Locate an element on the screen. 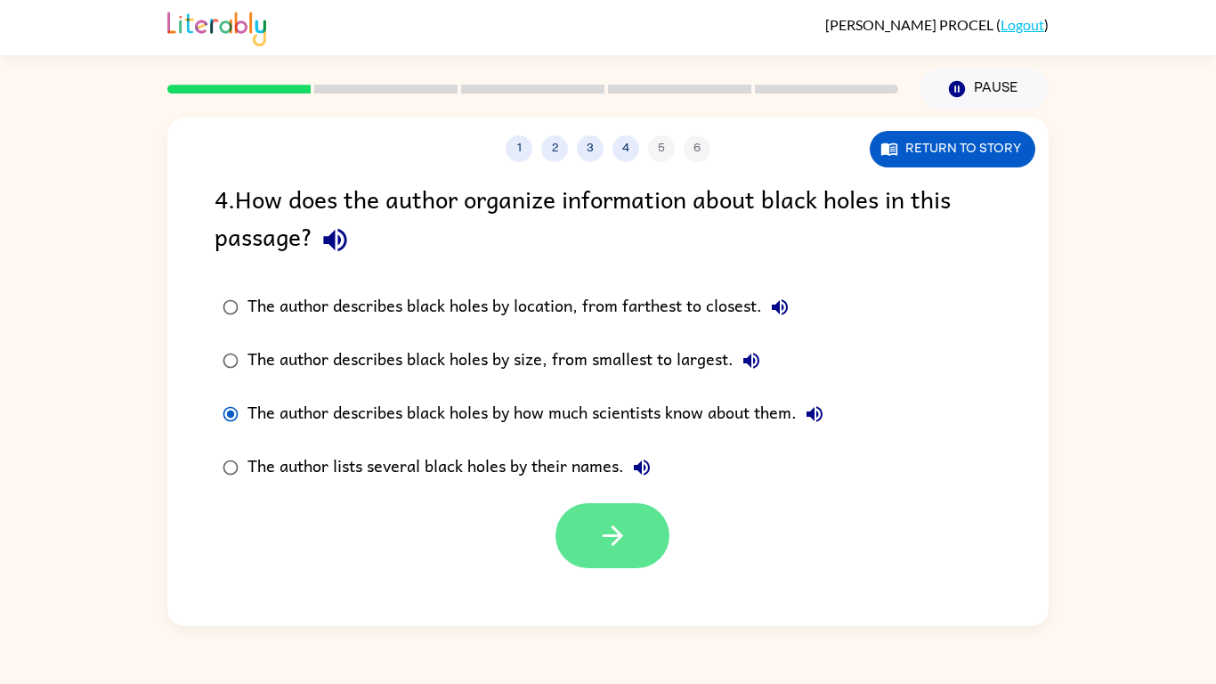 Image resolution: width=1216 pixels, height=684 pixels. button: 3 is located at coordinates (590, 149).